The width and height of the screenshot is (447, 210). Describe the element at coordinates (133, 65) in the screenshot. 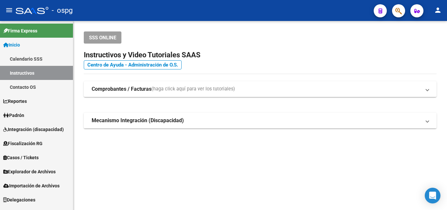

I see `a: Centro de Ayuda - Administración de O.S.` at that location.